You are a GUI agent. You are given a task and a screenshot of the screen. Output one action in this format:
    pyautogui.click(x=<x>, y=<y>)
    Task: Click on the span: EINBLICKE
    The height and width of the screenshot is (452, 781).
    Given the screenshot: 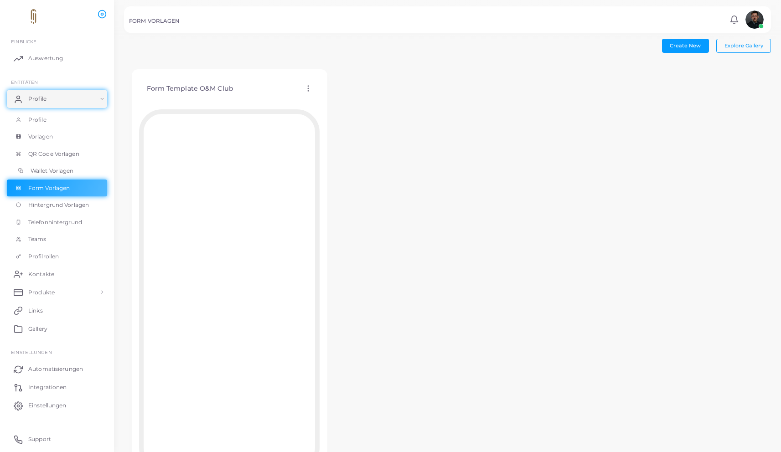 What is the action you would take?
    pyautogui.click(x=24, y=41)
    